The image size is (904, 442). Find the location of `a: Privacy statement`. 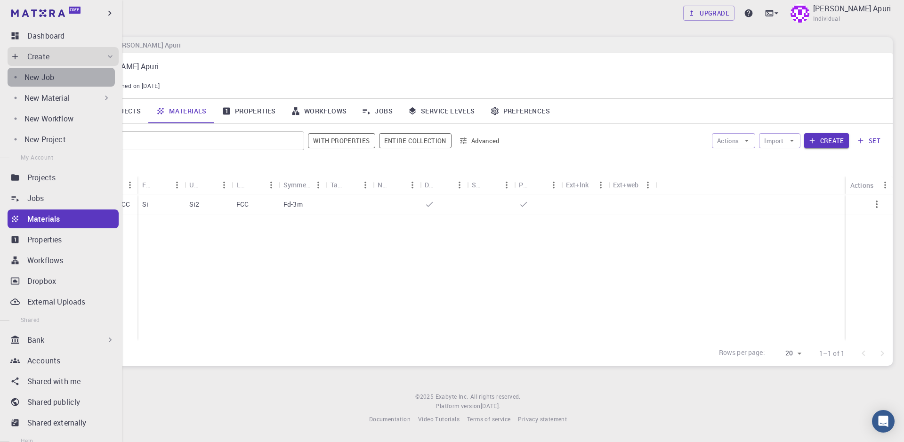

a: Privacy statement is located at coordinates (542, 419).